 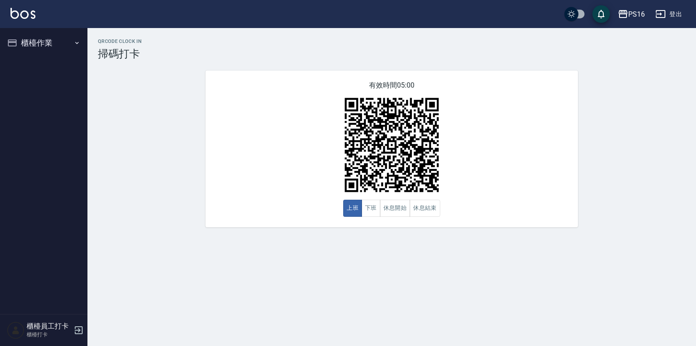 I want to click on h2: QRcode Clock In, so click(x=392, y=41).